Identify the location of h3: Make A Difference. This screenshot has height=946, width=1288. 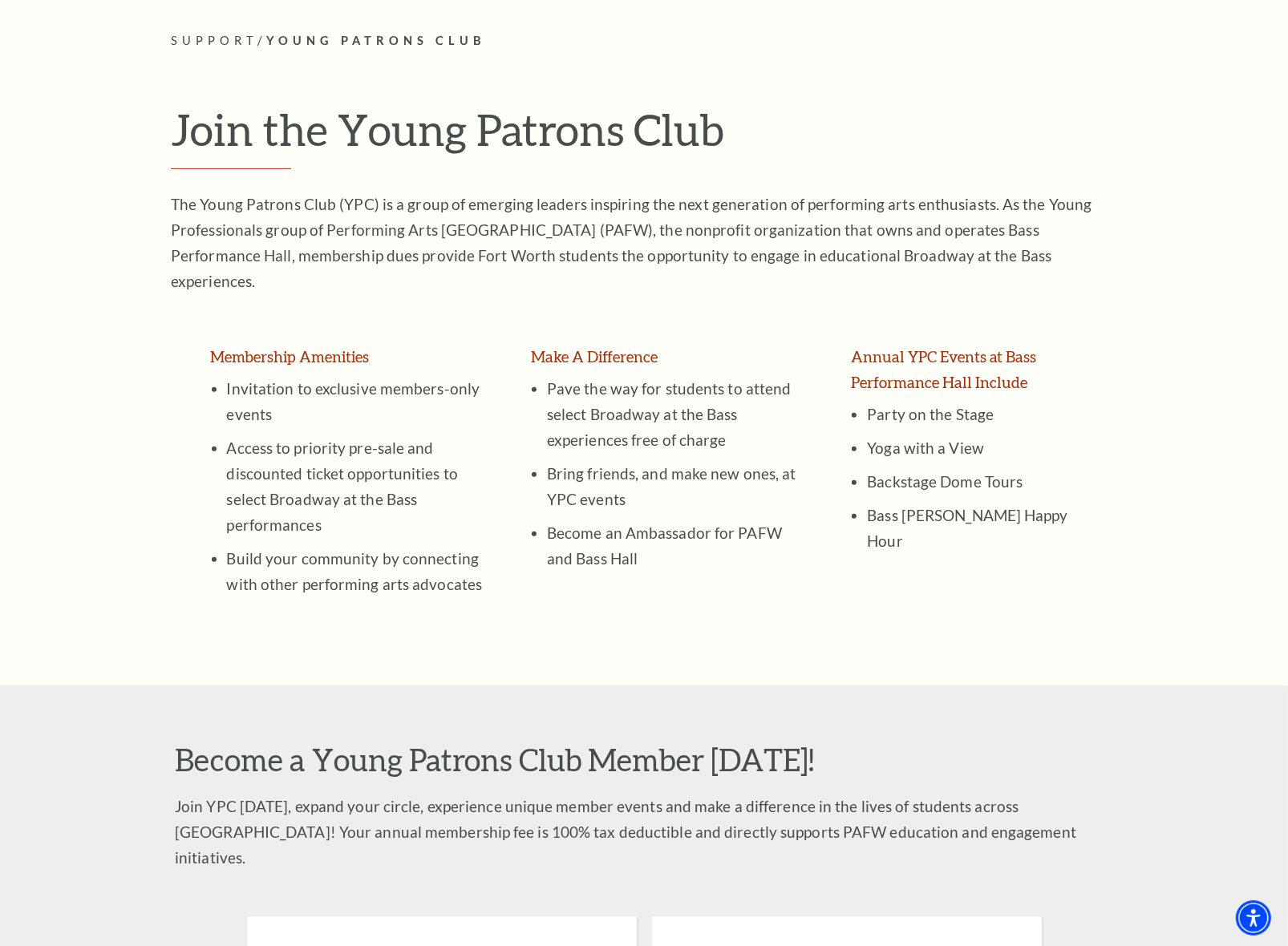
(667, 357).